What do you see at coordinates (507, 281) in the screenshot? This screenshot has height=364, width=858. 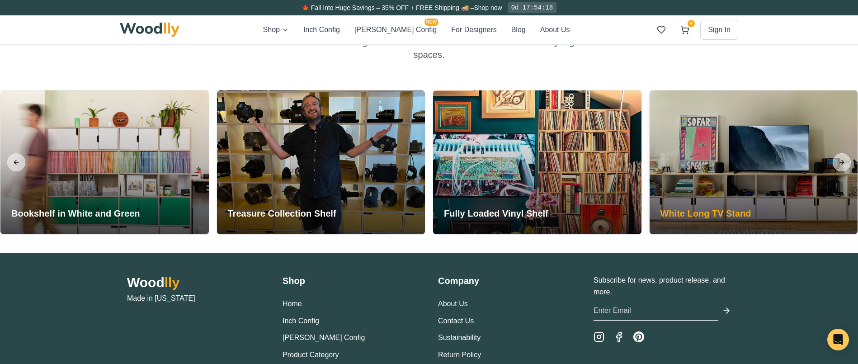 I see `h3: Company` at bounding box center [507, 281].